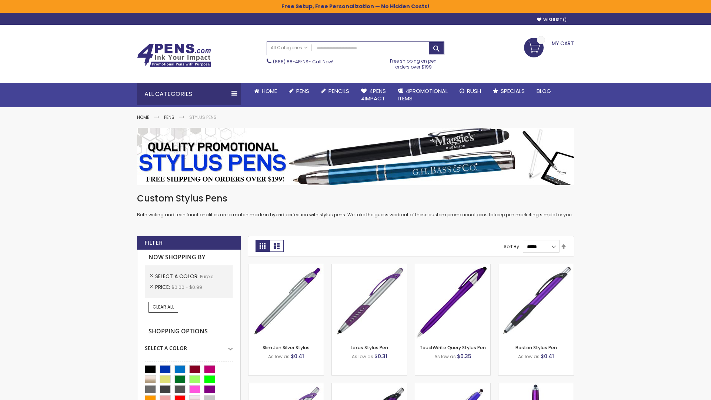 This screenshot has width=711, height=400. What do you see at coordinates (207, 276) in the screenshot?
I see `span: Purple` at bounding box center [207, 276].